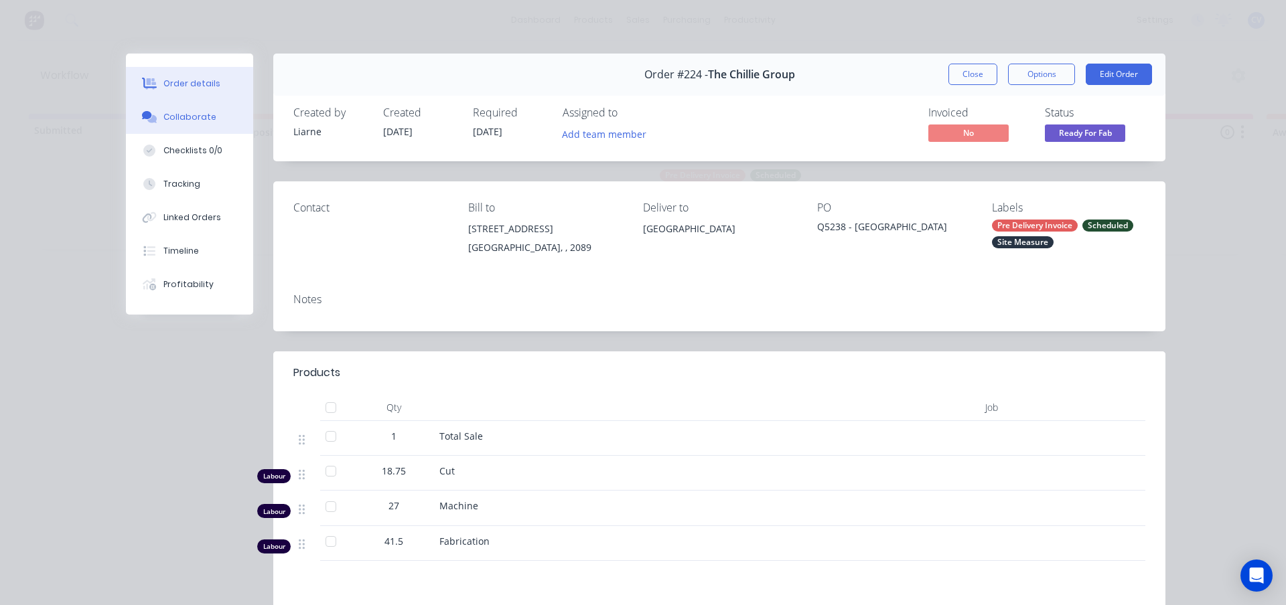 This screenshot has height=605, width=1286. Describe the element at coordinates (1023, 242) in the screenshot. I see `div: Site Measure` at that location.